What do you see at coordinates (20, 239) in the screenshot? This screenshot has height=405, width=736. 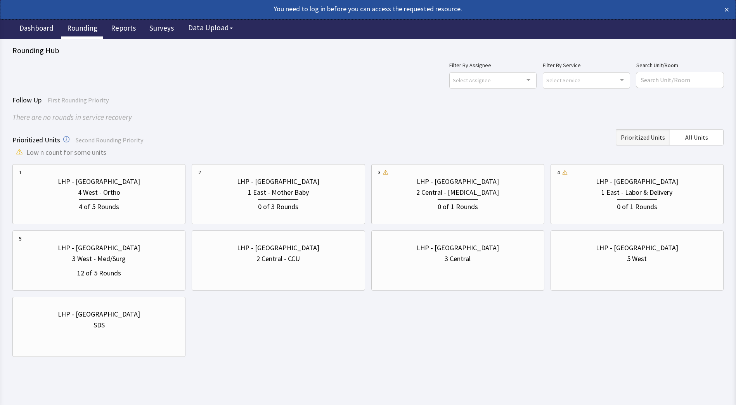 I see `div: 5` at bounding box center [20, 239].